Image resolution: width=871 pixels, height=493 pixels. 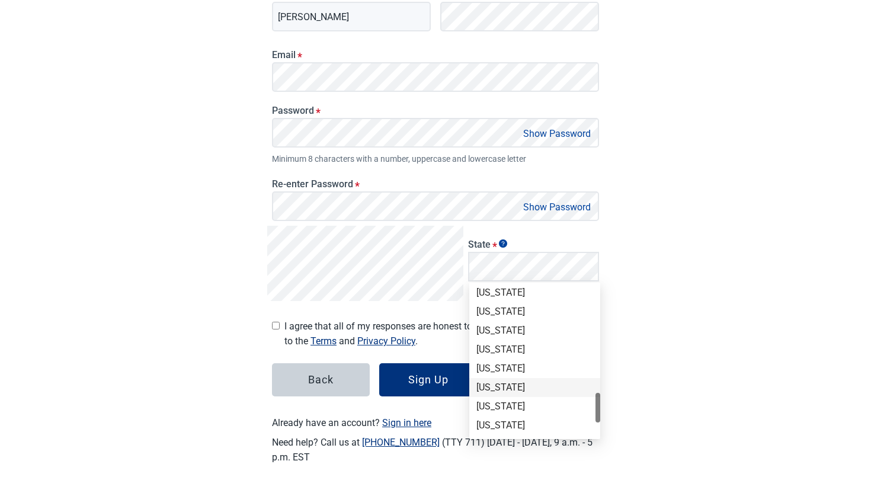 What do you see at coordinates (534, 312) in the screenshot?
I see `div: Pennsylvania` at bounding box center [534, 312].